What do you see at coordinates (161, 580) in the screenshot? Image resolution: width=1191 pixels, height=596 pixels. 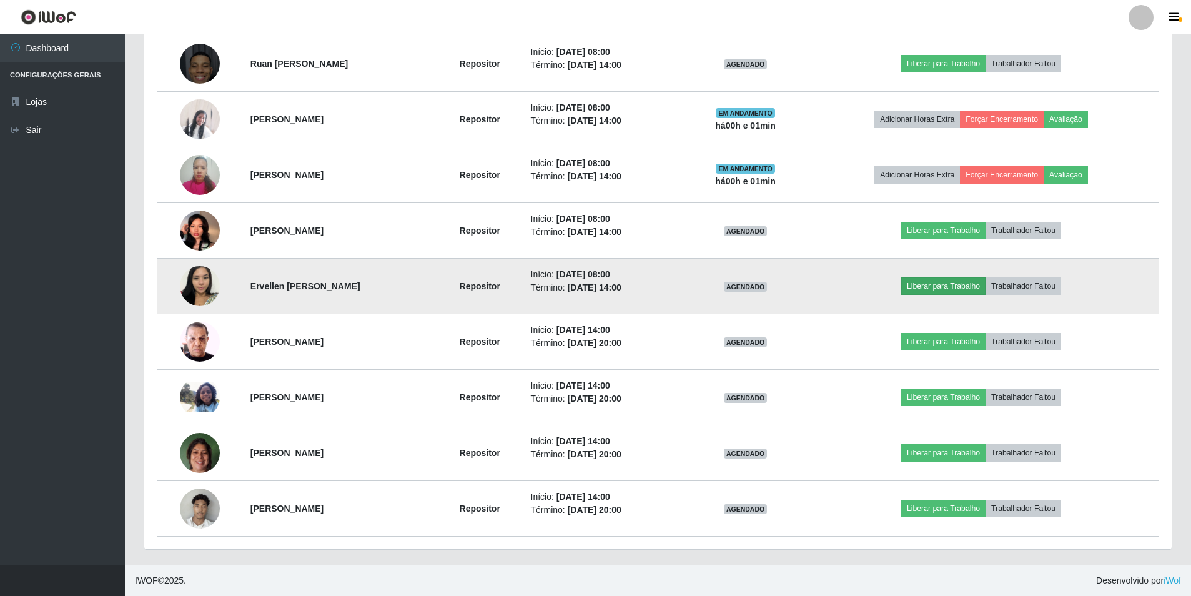 I see `span: © 2025 .` at bounding box center [161, 580].